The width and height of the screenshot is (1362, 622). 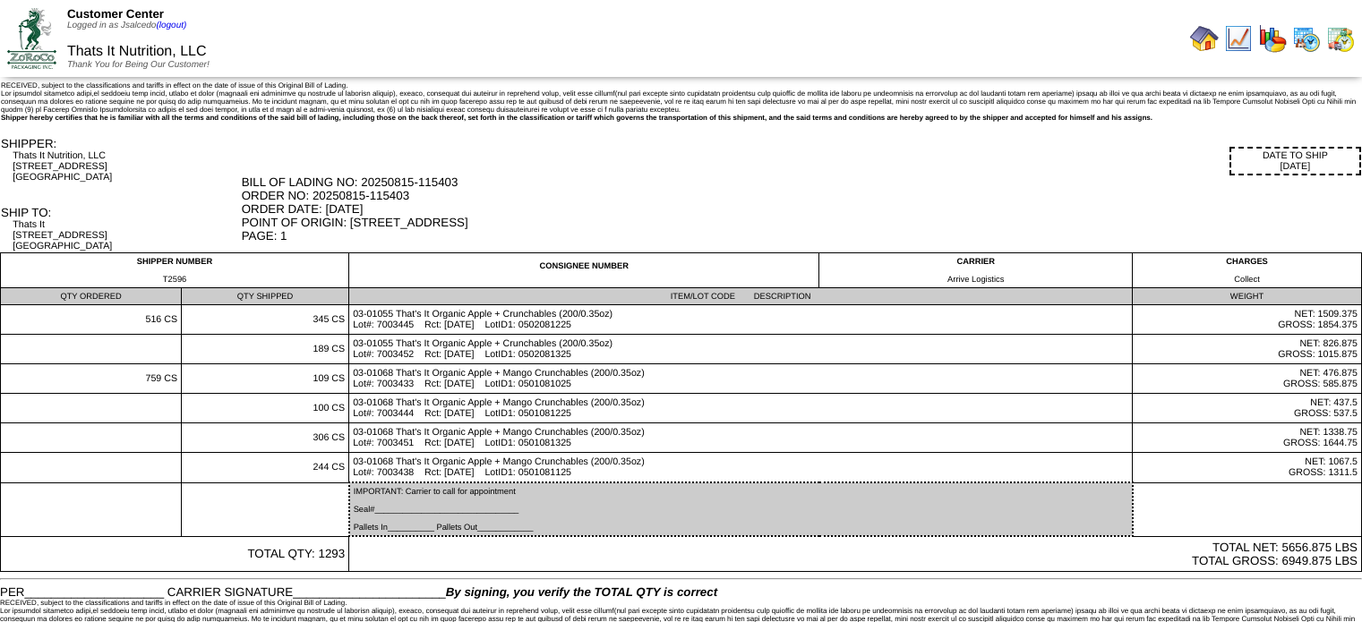 What do you see at coordinates (1247, 468) in the screenshot?
I see `td: NET: 1067.5 GROSS: 1311.5` at bounding box center [1247, 468].